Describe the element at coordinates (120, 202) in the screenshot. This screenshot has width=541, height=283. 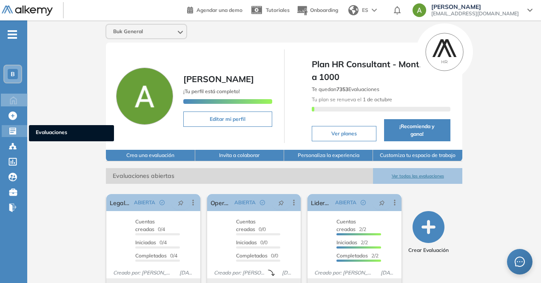
I see `a: Legal | CORP` at that location.